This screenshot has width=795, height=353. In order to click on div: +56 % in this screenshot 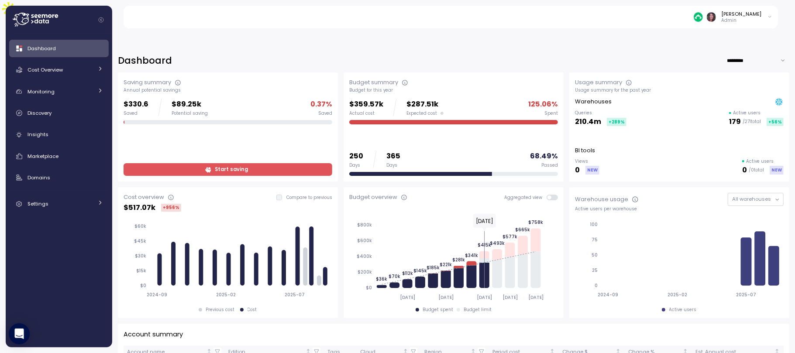, I will do `click(775, 122)`.